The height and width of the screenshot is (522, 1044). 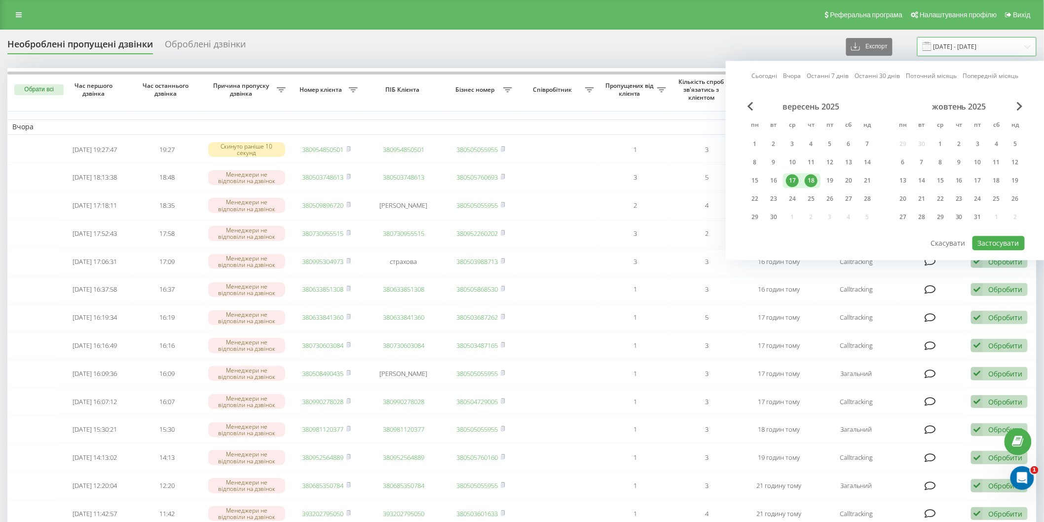 What do you see at coordinates (903, 126) in the screenshot?
I see `abbr: понеділок` at bounding box center [903, 126].